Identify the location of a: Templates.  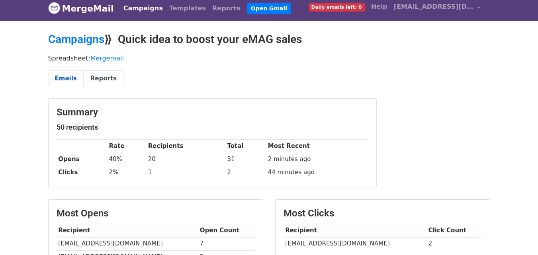
(188, 8).